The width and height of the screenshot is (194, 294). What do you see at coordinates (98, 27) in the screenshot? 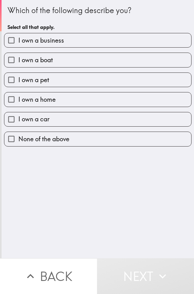
I see `h6: Select all that apply.` at bounding box center [98, 27].